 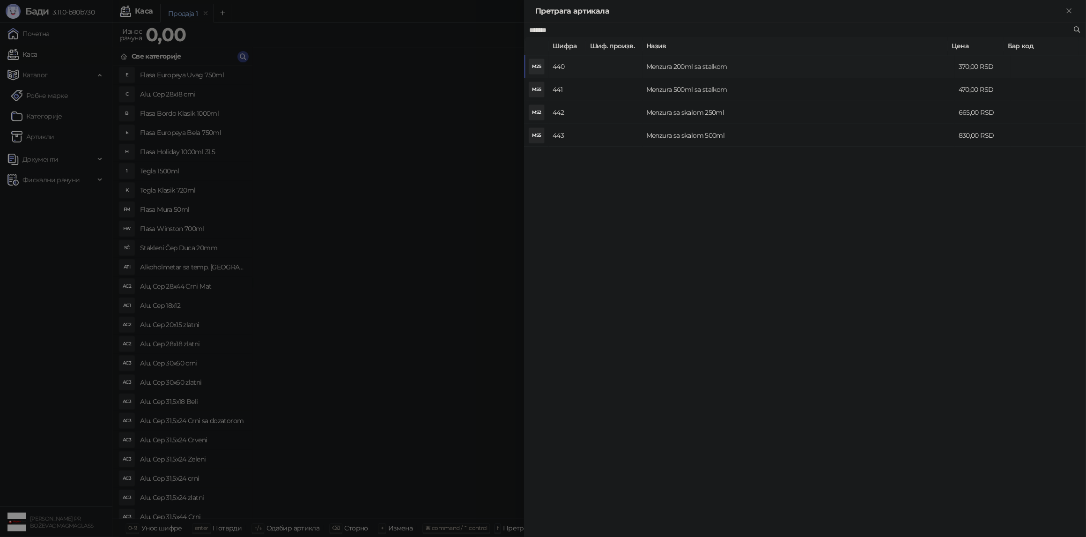 What do you see at coordinates (798, 112) in the screenshot?
I see `td: Menzura sa skalom 250ml` at bounding box center [798, 112].